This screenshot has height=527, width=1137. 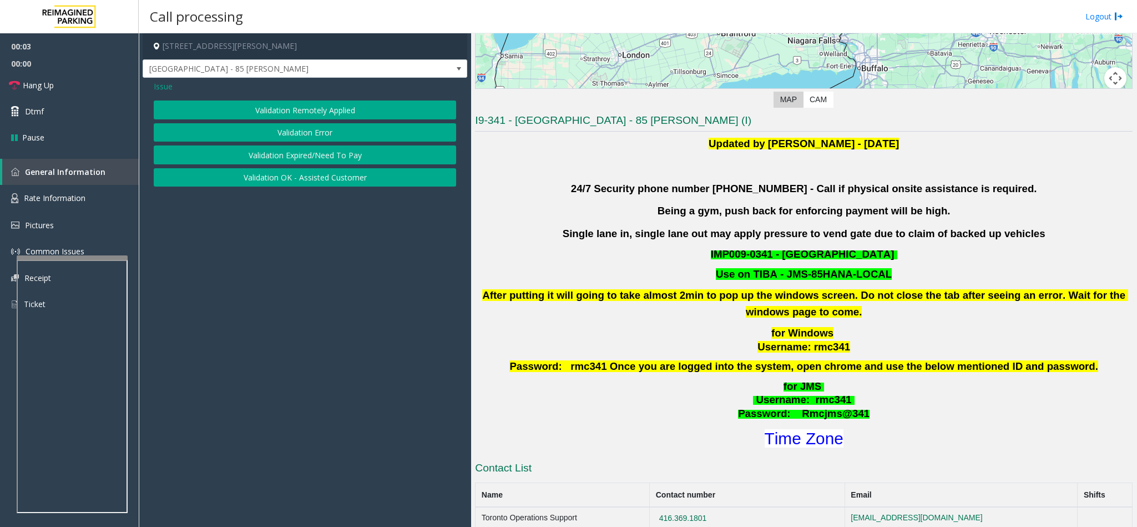 I want to click on button: Map camera controls, so click(x=1115, y=78).